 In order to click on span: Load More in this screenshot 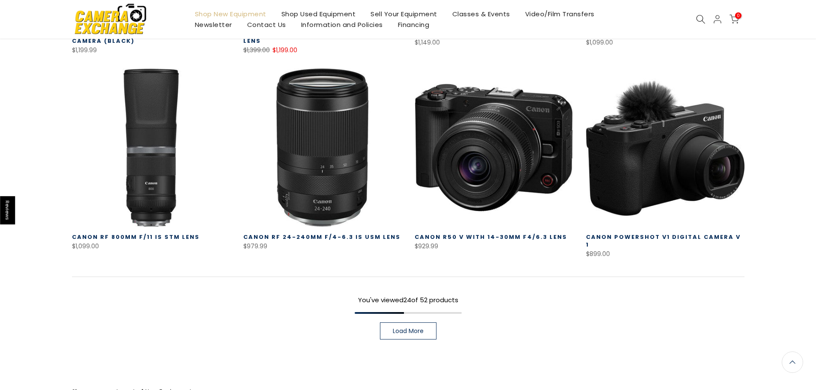, I will do `click(408, 331)`.